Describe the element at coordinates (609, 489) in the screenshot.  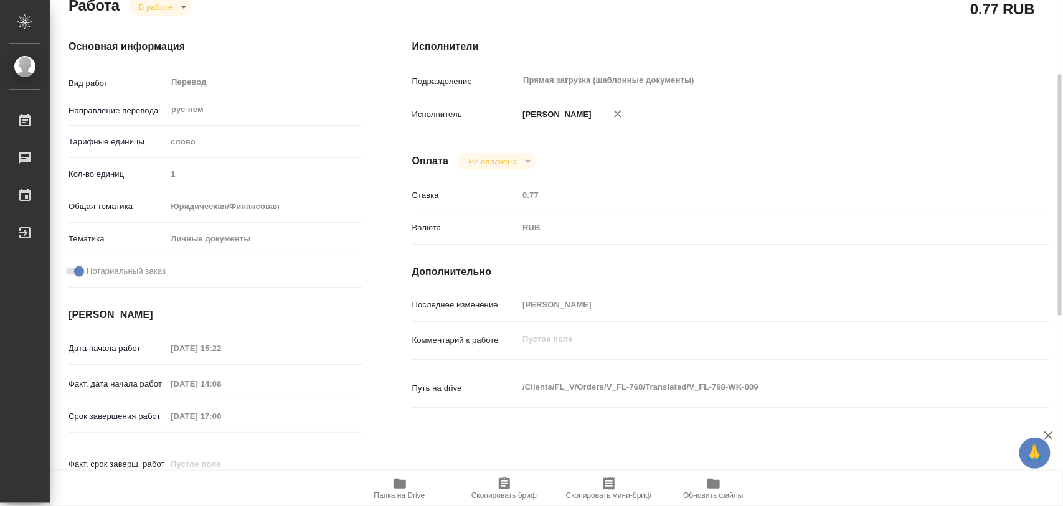
I see `button: Скопировать мини-бриф` at that location.